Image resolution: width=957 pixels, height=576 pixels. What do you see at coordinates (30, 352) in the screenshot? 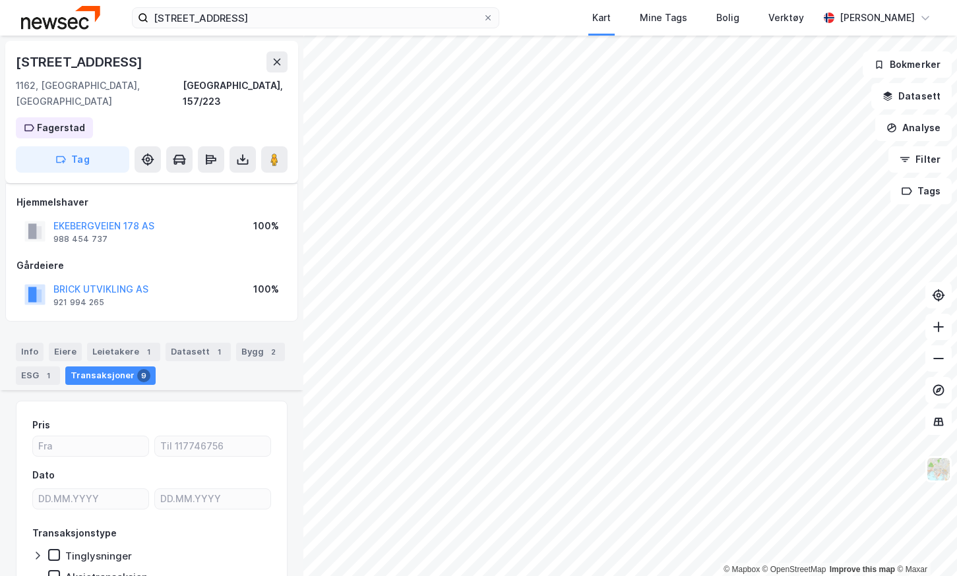
I see `div: Info` at bounding box center [30, 352].